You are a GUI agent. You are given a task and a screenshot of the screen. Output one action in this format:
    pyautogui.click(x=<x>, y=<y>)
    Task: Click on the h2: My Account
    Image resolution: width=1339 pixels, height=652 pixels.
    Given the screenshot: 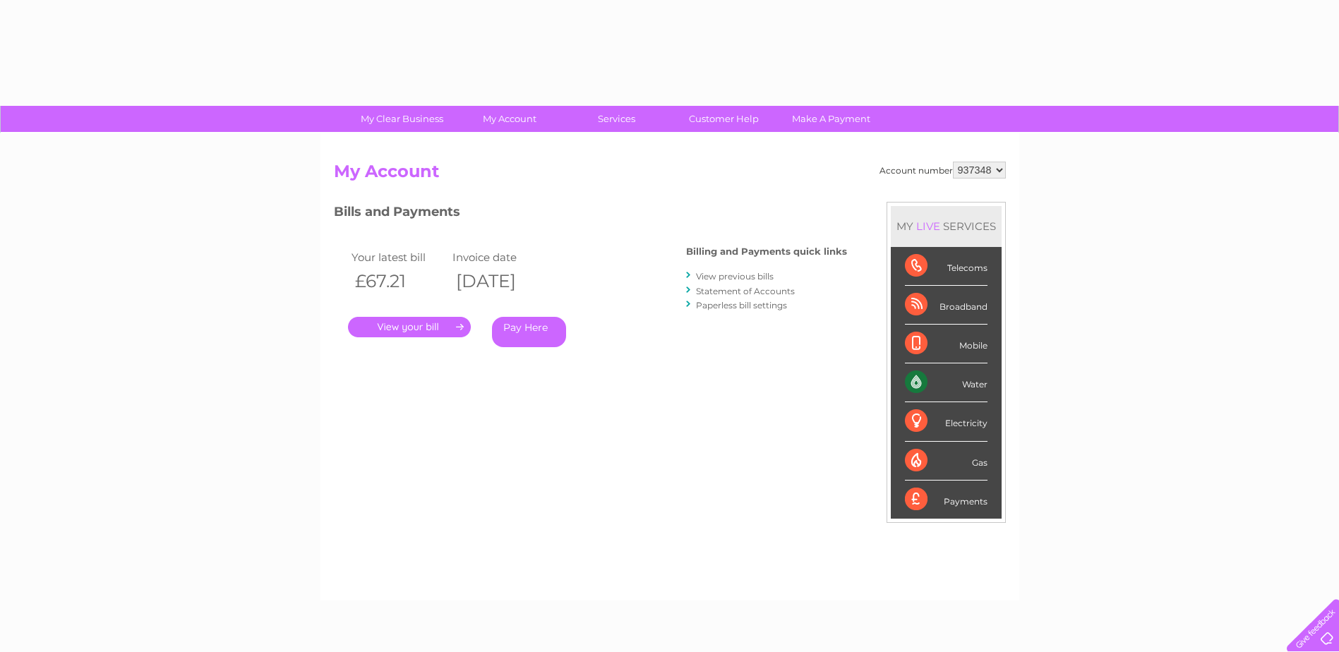 What is the action you would take?
    pyautogui.click(x=670, y=175)
    